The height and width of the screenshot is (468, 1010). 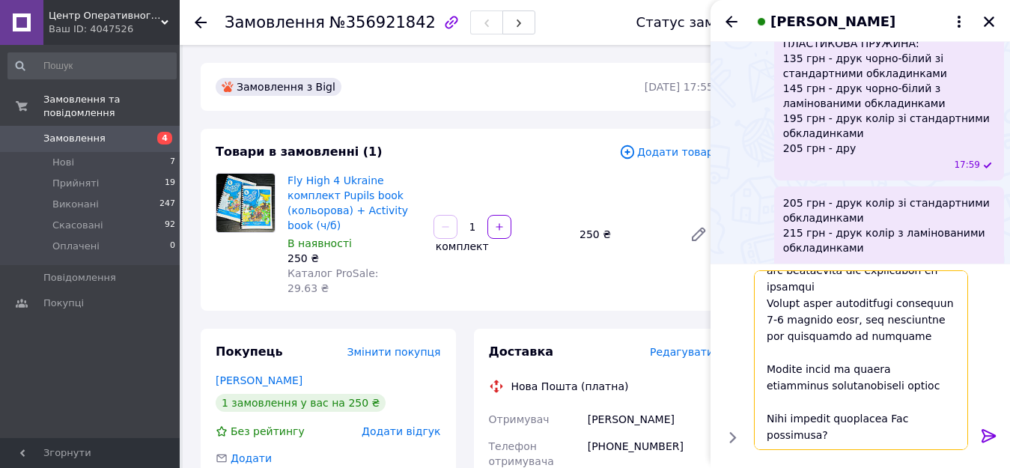 I want to click on div: Ваш ID: 4047526, so click(x=114, y=29).